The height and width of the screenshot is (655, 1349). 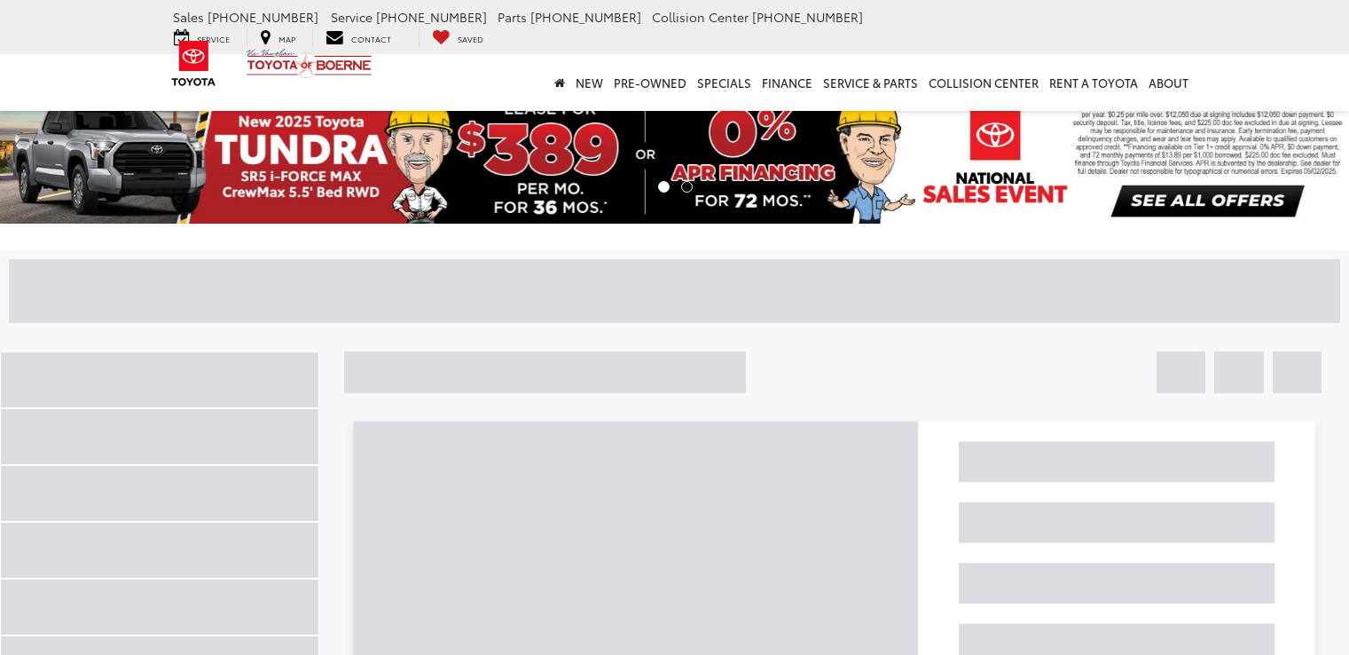 What do you see at coordinates (589, 82) in the screenshot?
I see `a: New` at bounding box center [589, 82].